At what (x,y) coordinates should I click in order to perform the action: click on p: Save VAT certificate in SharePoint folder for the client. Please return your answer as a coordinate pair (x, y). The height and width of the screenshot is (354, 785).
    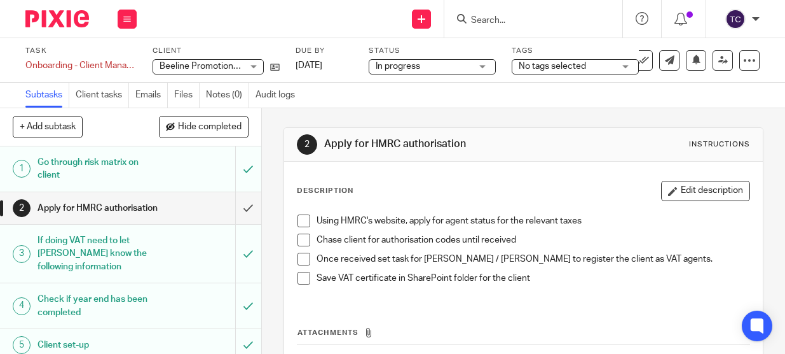
    Looking at the image, I should click on (533, 278).